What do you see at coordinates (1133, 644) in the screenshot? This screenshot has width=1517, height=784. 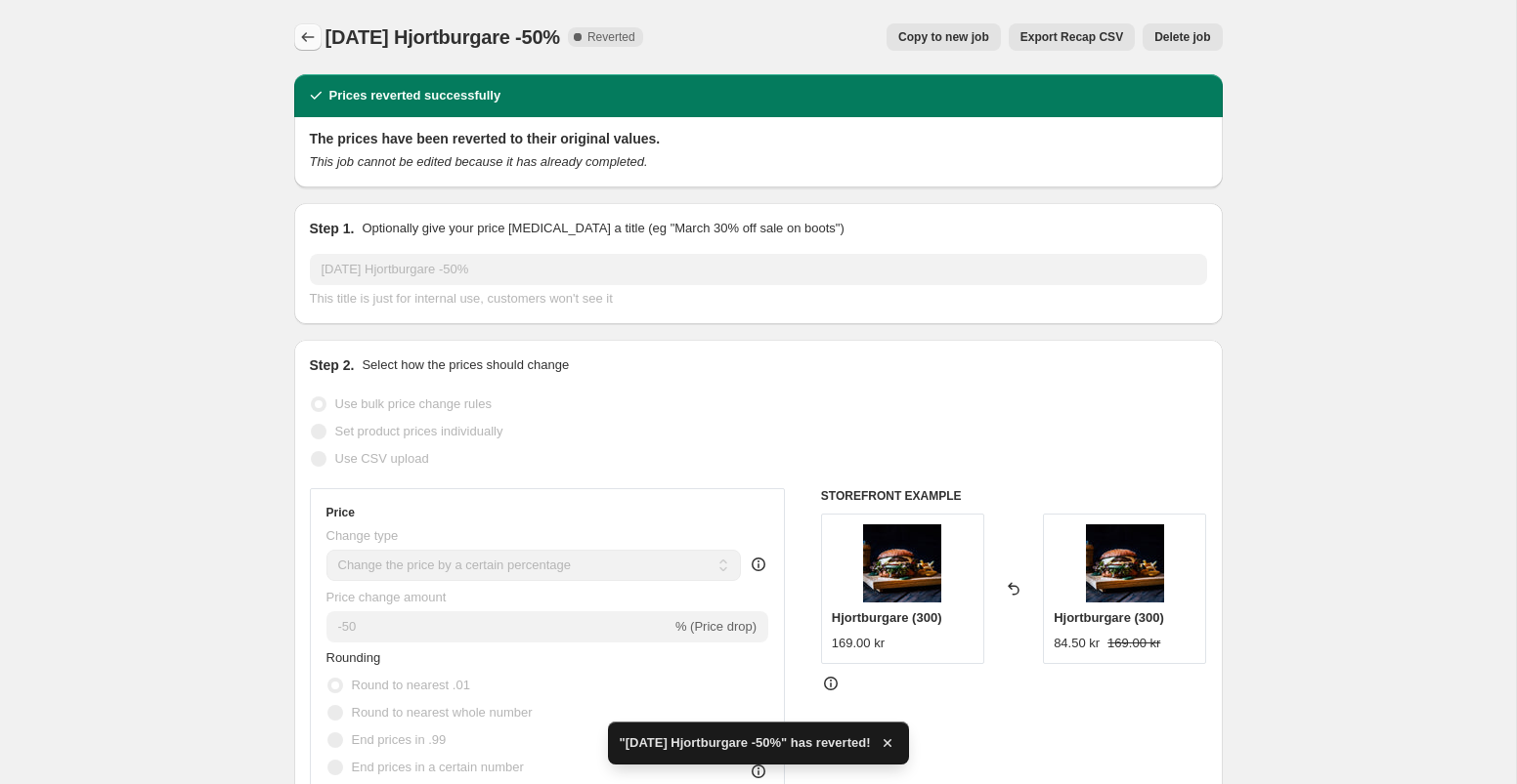 I see `strike: 169.00 kr` at bounding box center [1133, 644].